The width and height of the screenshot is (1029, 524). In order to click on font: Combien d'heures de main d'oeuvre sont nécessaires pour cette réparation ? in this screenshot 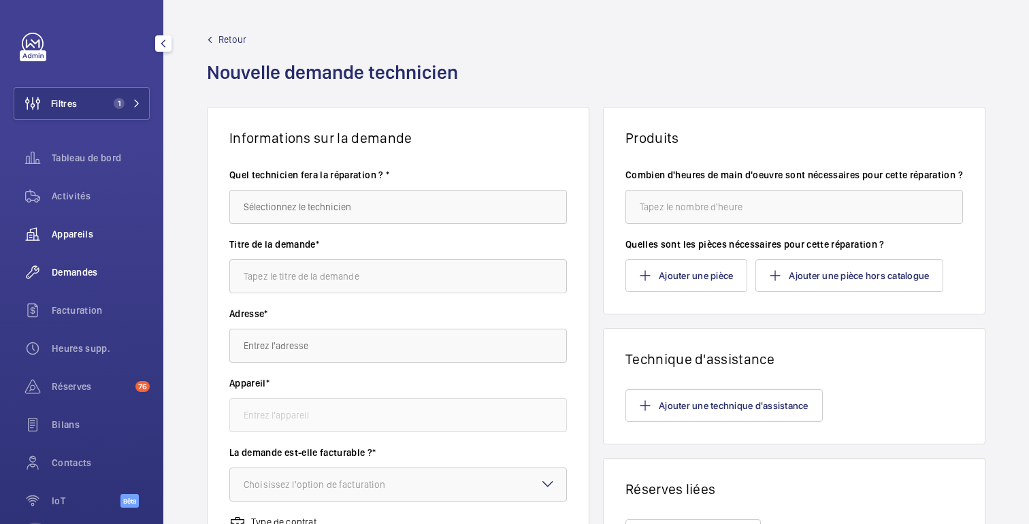, I will do `click(794, 175)`.